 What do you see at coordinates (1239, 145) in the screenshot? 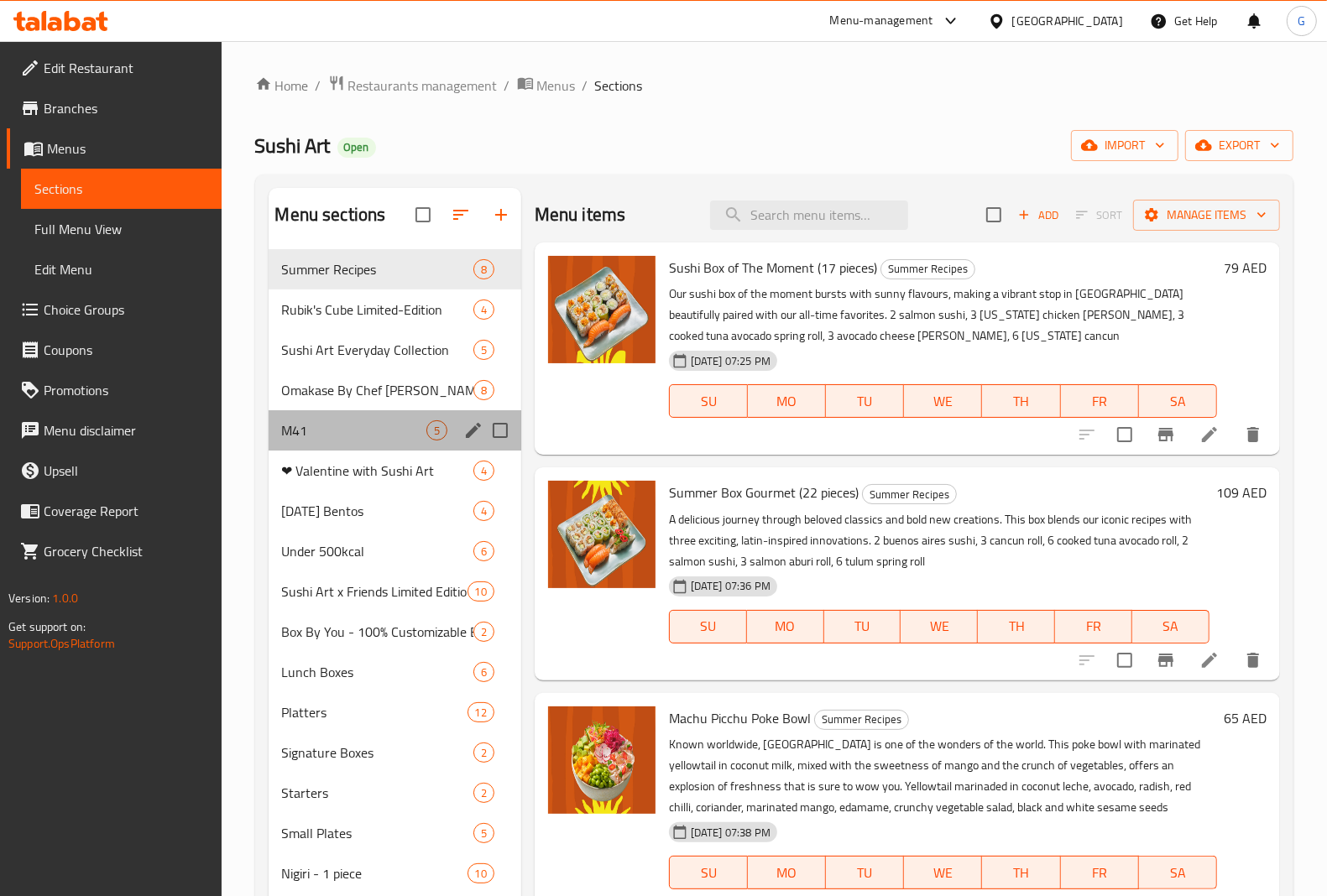
I see `span: export` at bounding box center [1239, 145].